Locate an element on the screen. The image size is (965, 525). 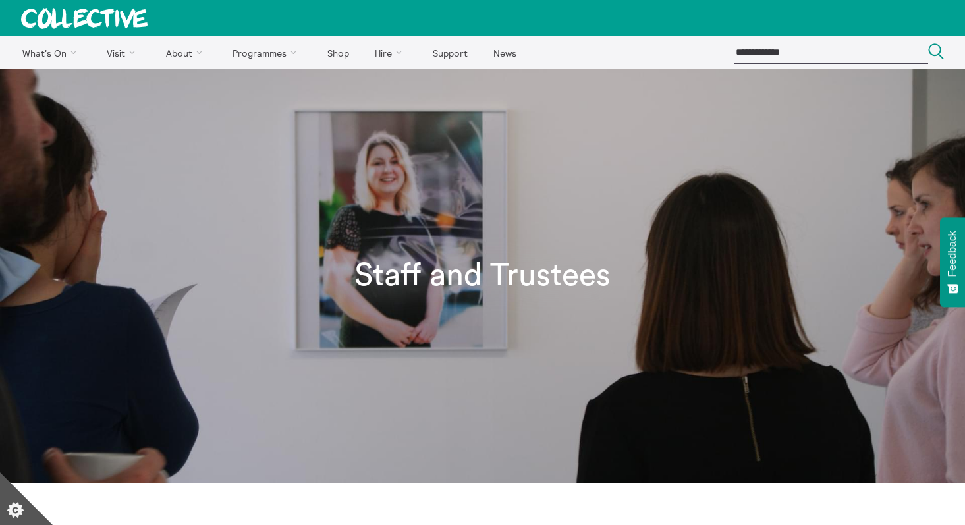
a: About is located at coordinates (186, 53).